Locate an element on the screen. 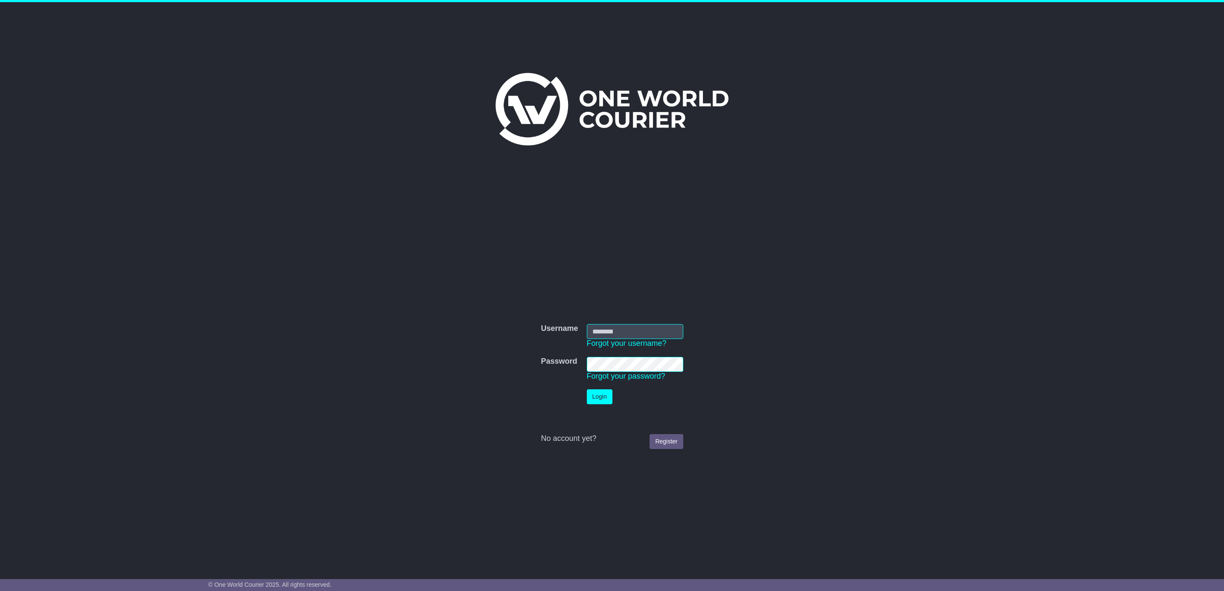 This screenshot has height=591, width=1224. a: Forgot your username? is located at coordinates (626, 344).